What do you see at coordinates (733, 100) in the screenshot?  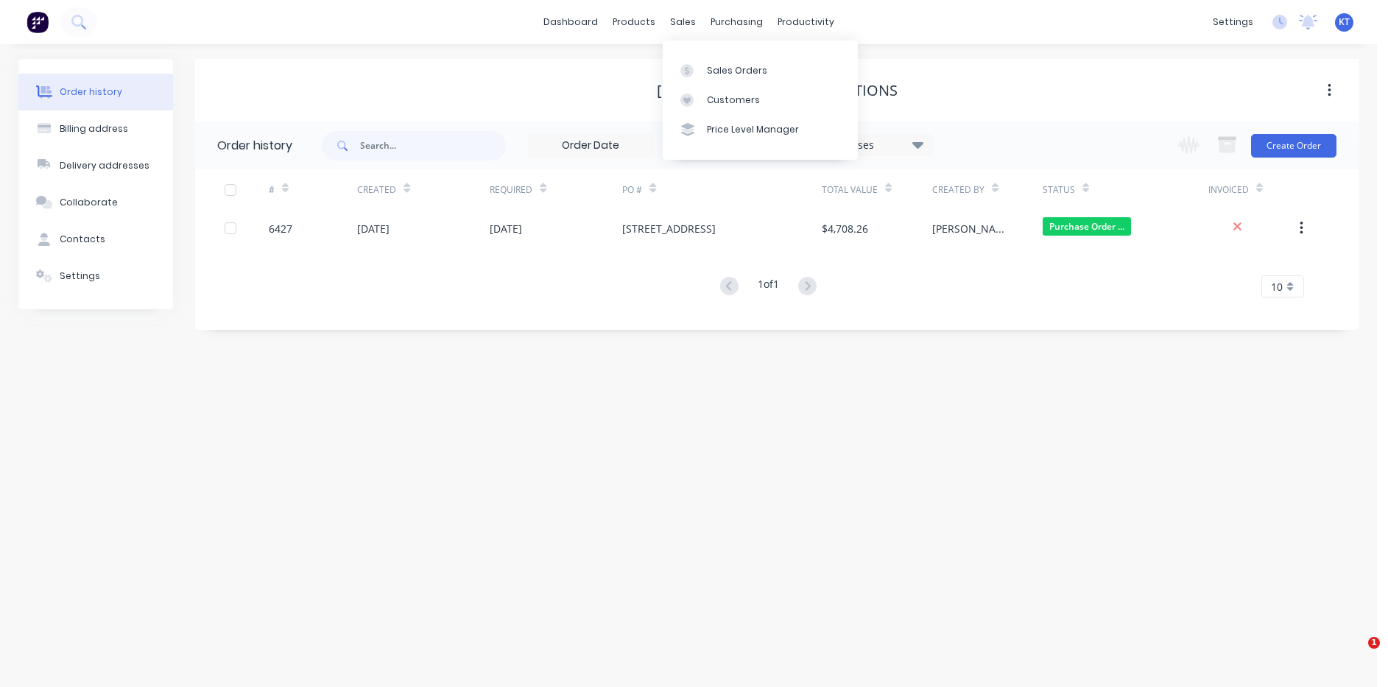 I see `div: Customers` at bounding box center [733, 100].